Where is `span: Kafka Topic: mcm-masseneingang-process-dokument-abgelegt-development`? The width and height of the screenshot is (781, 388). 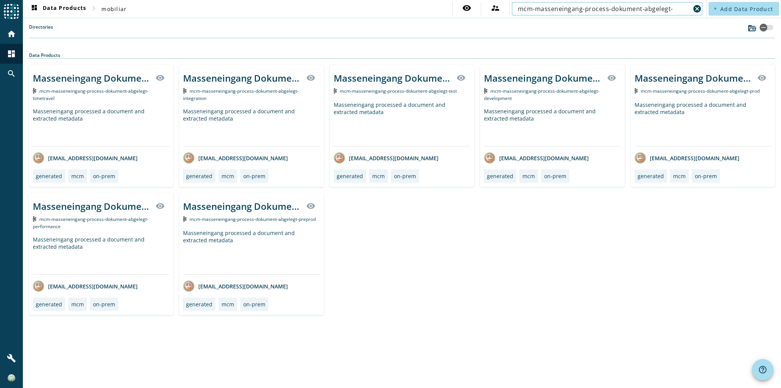
span: Kafka Topic: mcm-masseneingang-process-dokument-abgelegt-development is located at coordinates (542, 95).